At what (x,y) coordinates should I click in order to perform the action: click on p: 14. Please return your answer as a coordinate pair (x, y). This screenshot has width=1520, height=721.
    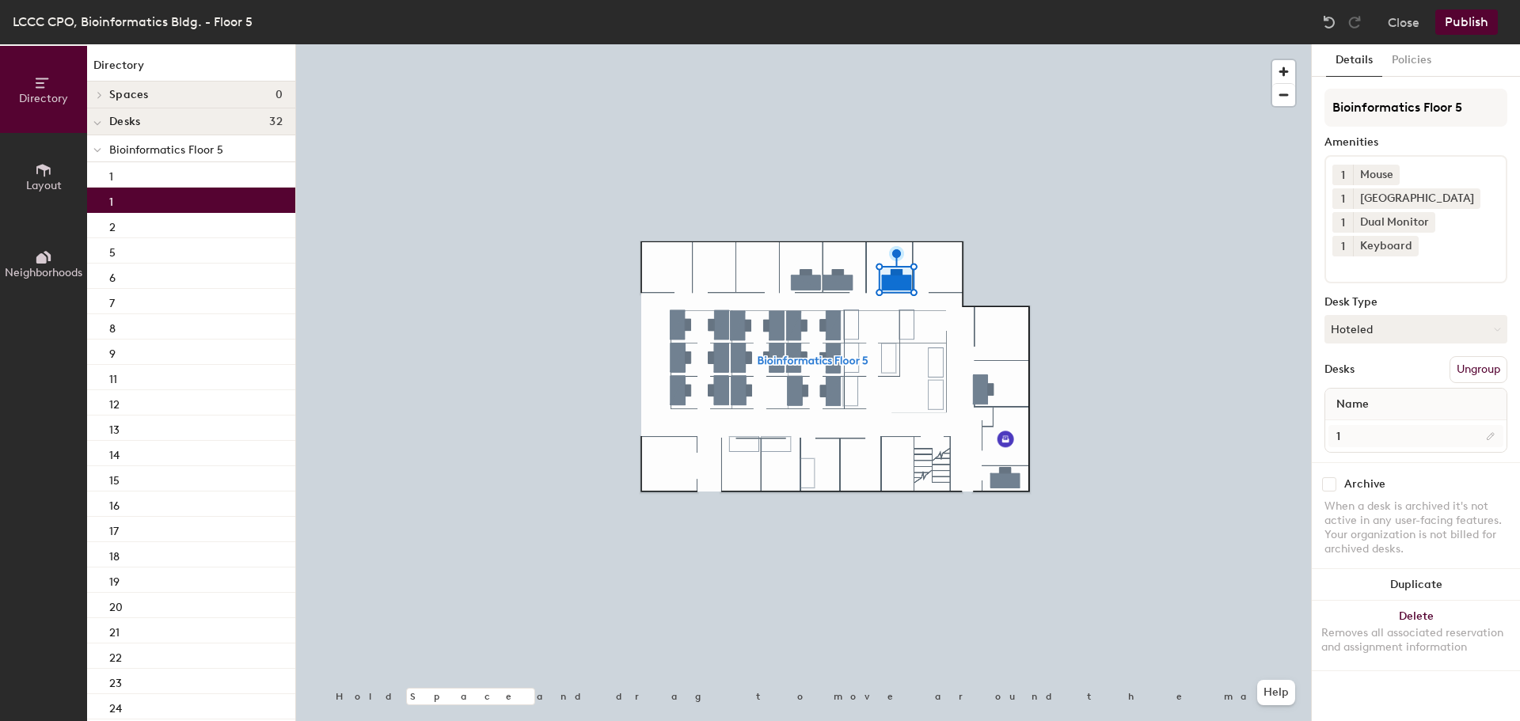
    Looking at the image, I should click on (114, 453).